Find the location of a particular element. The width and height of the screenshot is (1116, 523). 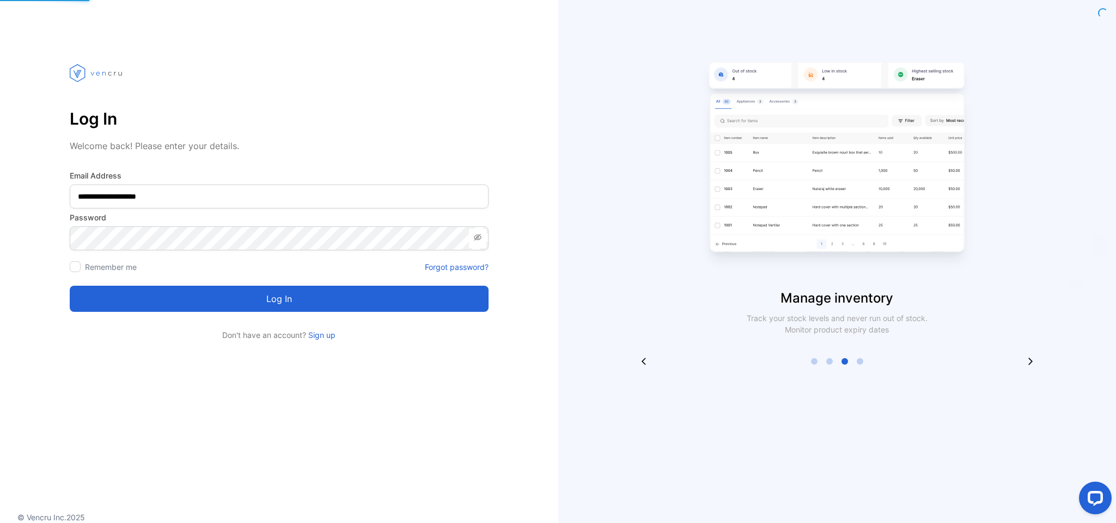

label: Email Address is located at coordinates (279, 175).